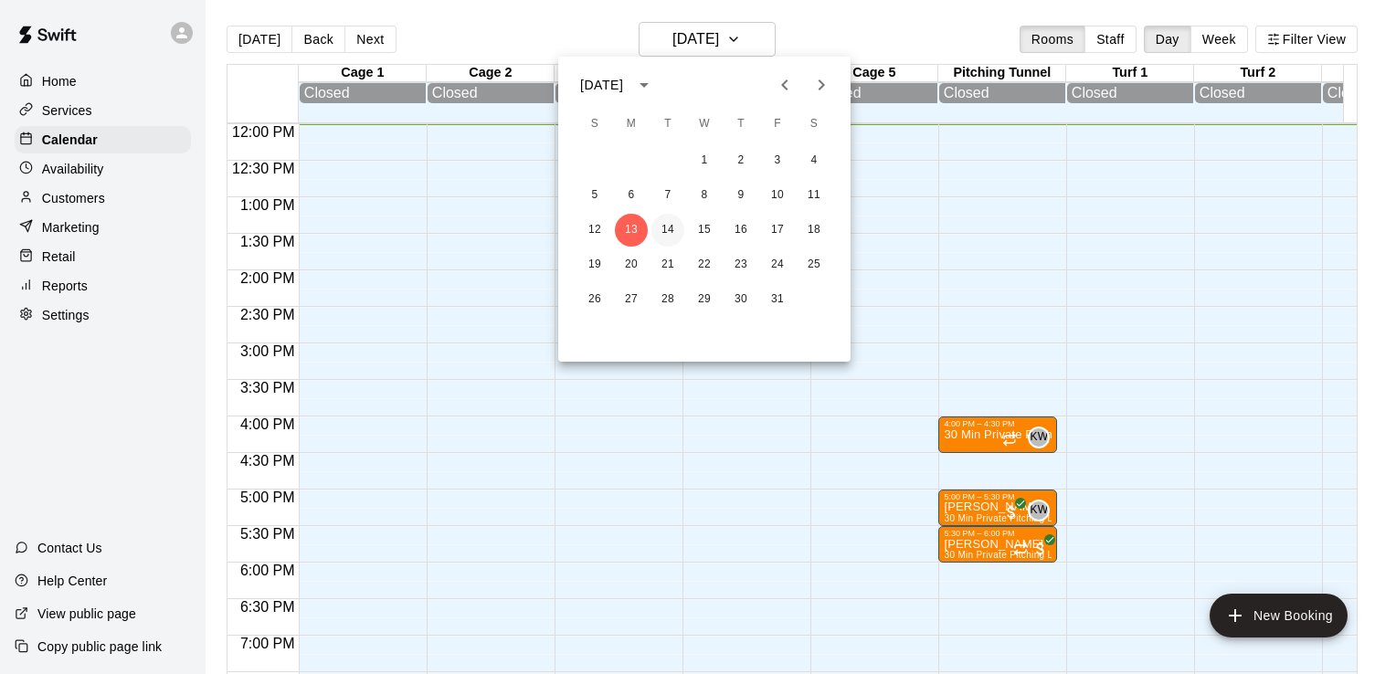  Describe the element at coordinates (704, 196) in the screenshot. I see `button: 8` at that location.